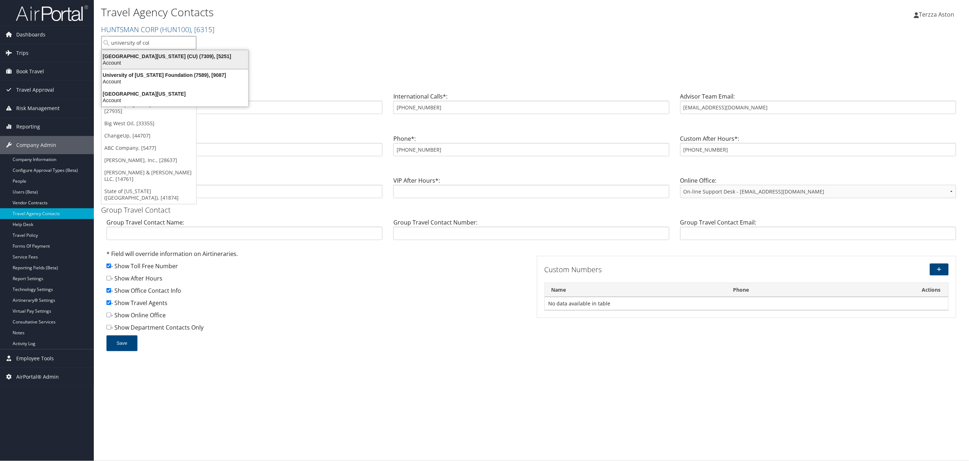 The height and width of the screenshot is (461, 969). What do you see at coordinates (149, 148) in the screenshot?
I see `a: ABC Company, [5477]` at bounding box center [149, 148].